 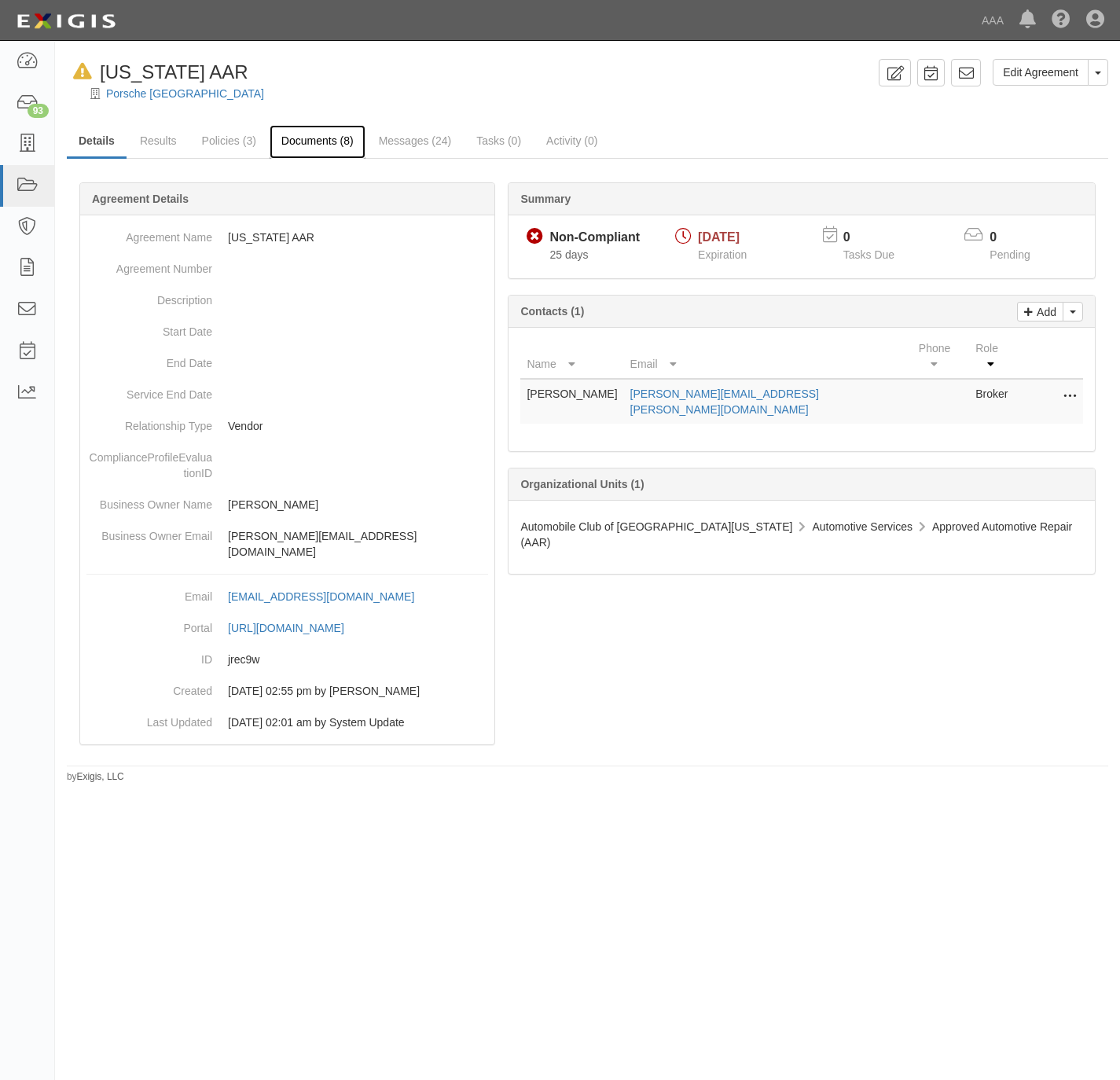 I want to click on a: AAA, so click(x=993, y=20).